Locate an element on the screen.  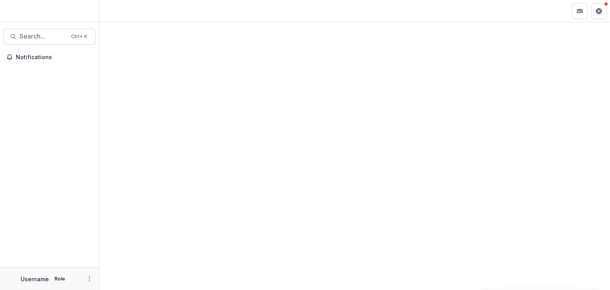
p: Role is located at coordinates (60, 279).